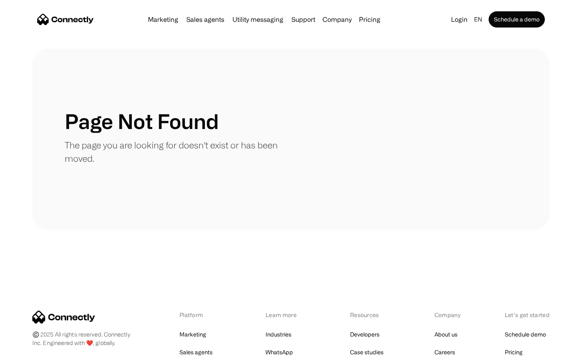  What do you see at coordinates (365, 334) in the screenshot?
I see `a: Developers` at bounding box center [365, 334].